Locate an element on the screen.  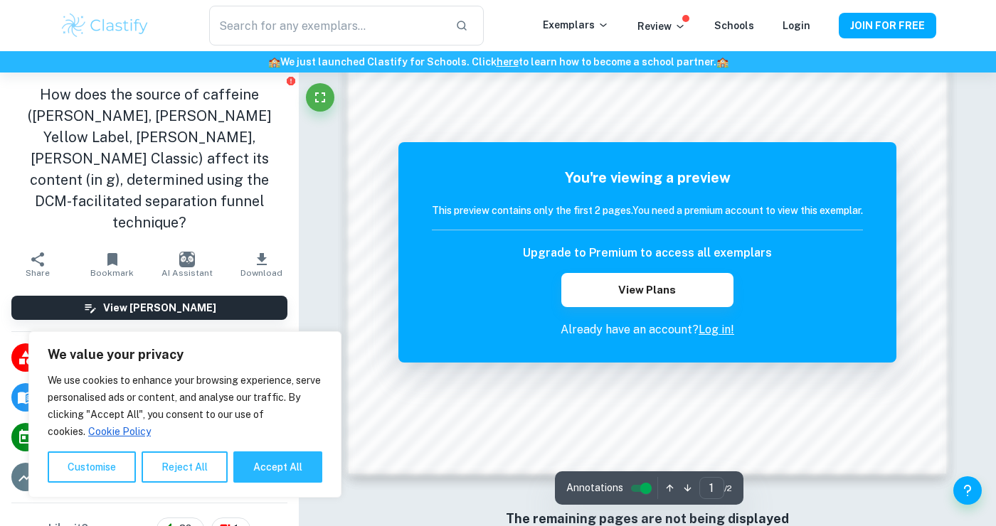
span: Share is located at coordinates (38, 273).